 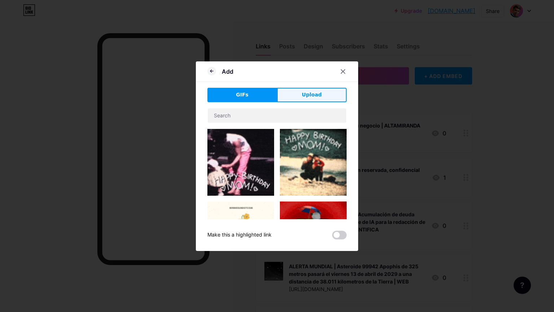 I want to click on span: GIFs, so click(x=242, y=94).